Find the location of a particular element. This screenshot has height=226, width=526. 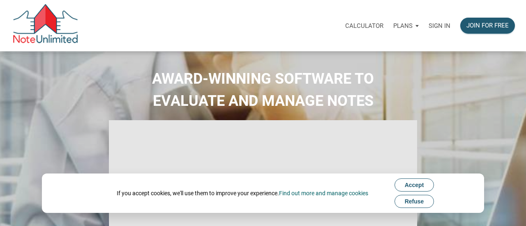

div: Join for free is located at coordinates (487, 25).